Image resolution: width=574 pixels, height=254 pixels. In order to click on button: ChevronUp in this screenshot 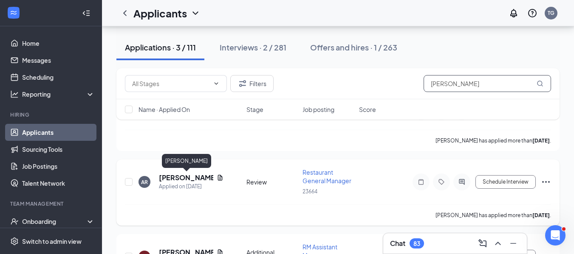, I will do `click(498, 244)`.